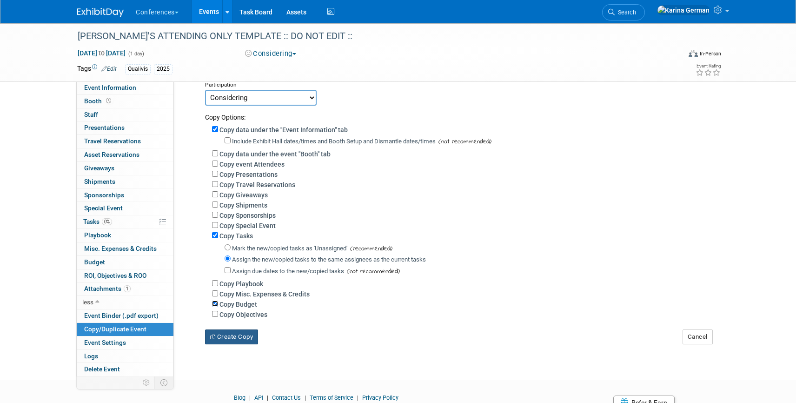  I want to click on a: Shipments, so click(125, 182).